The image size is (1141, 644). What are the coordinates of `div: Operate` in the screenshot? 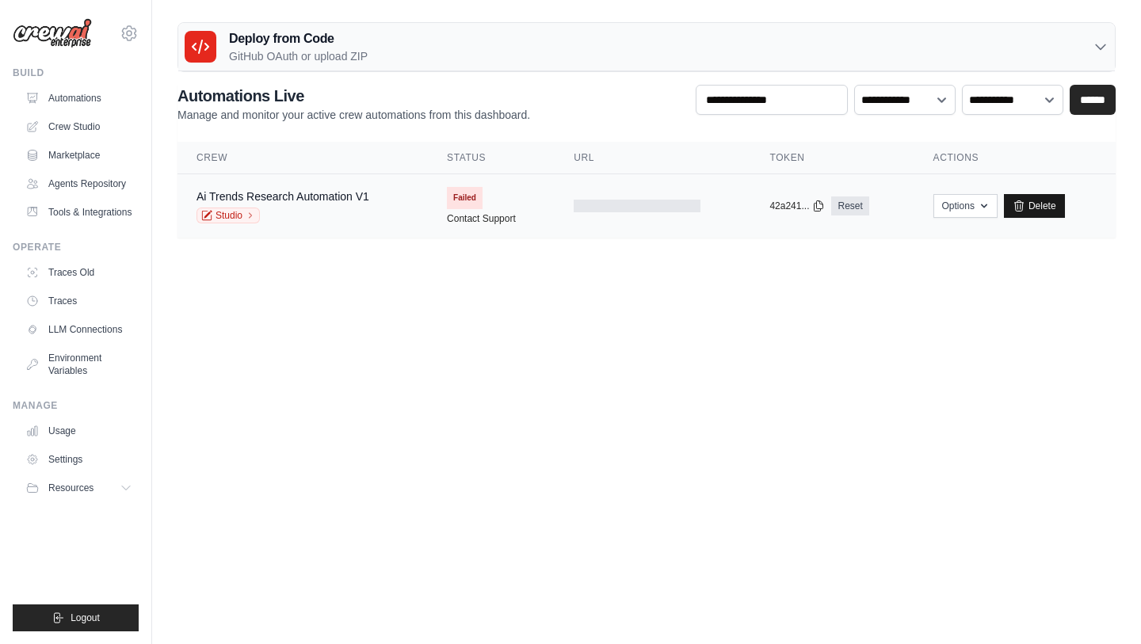 It's located at (75, 247).